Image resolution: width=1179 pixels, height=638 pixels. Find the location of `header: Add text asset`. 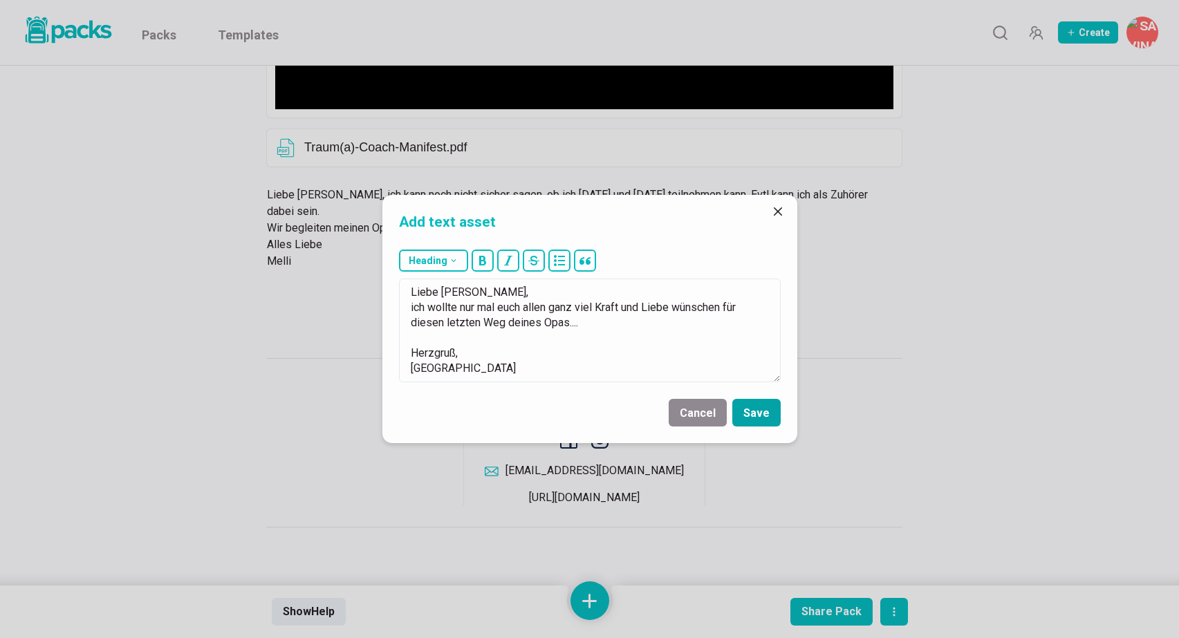

header: Add text asset is located at coordinates (590, 219).